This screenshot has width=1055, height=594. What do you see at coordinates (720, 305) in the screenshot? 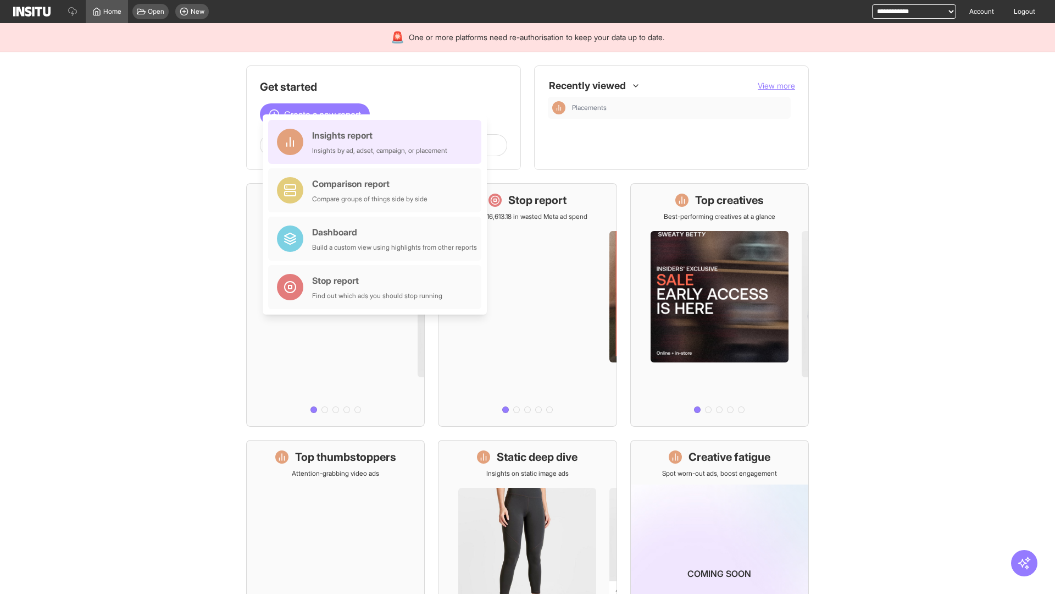
I see `a: Top creativesBest-performing creatives at a glance` at bounding box center [720, 305].